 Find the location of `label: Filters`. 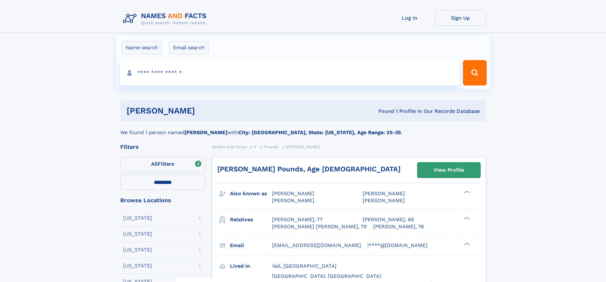

label: Filters is located at coordinates (163, 164).